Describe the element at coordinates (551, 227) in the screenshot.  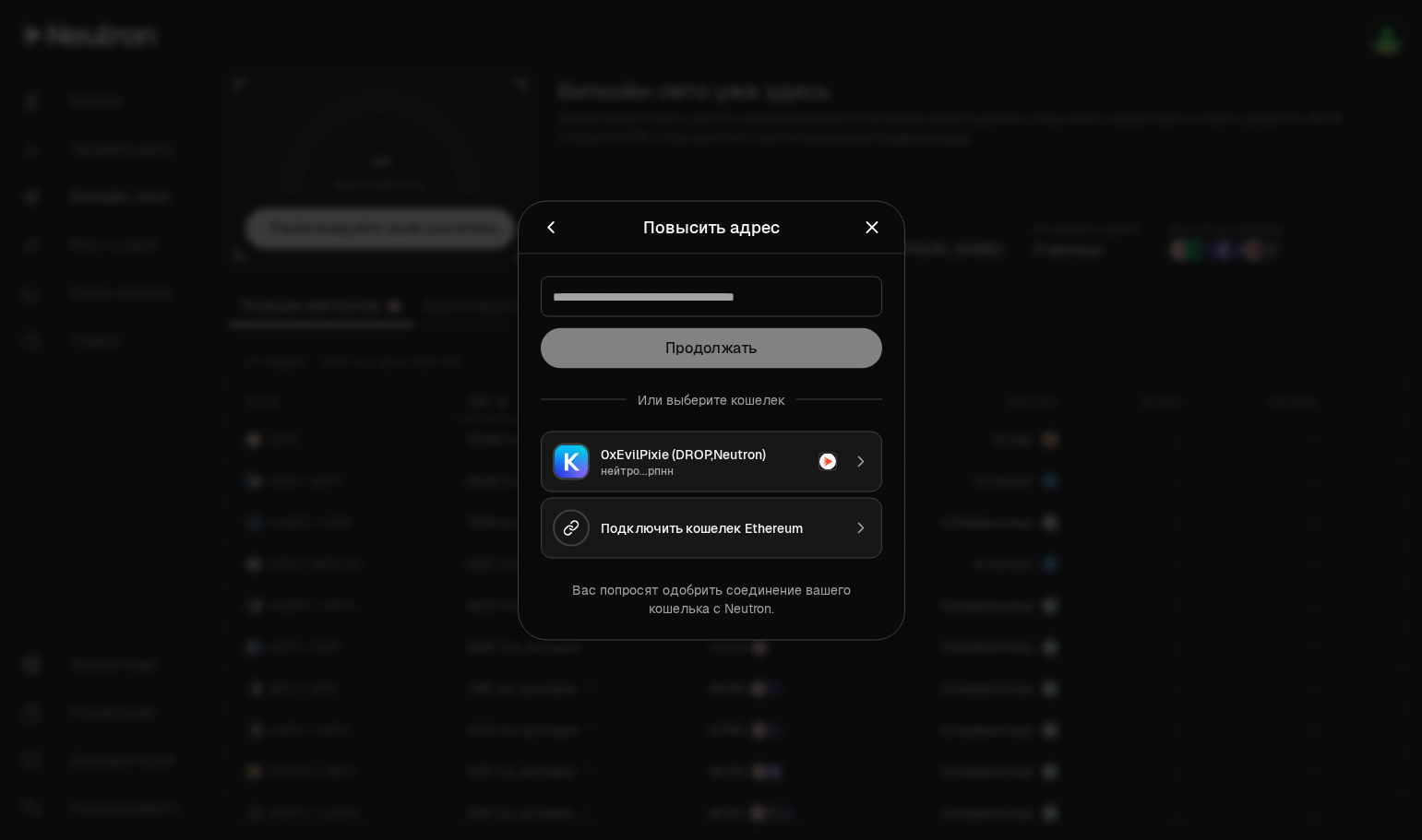
I see `button: Назад` at that location.